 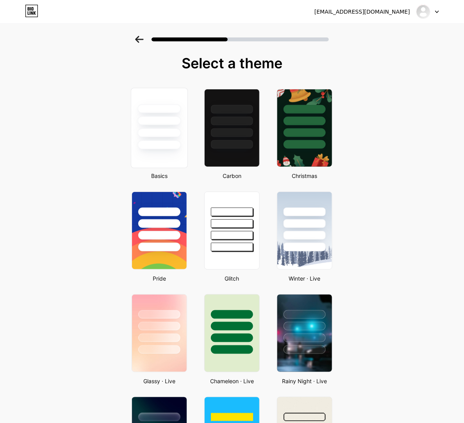 What do you see at coordinates (305, 381) in the screenshot?
I see `div: Rainy Night · Live` at bounding box center [305, 381].